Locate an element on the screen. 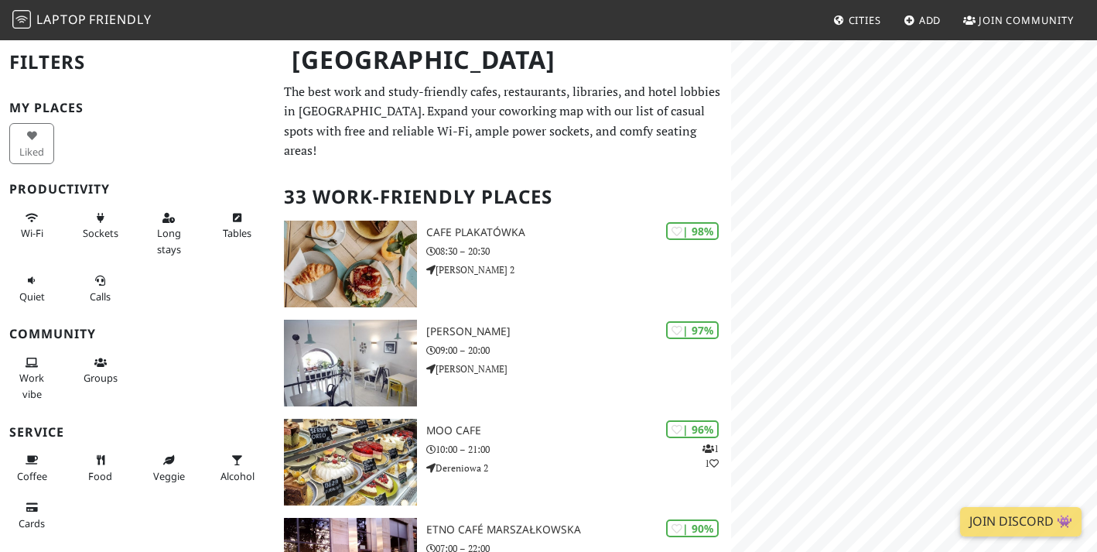 This screenshot has height=552, width=1097. span: Veggie is located at coordinates (169, 476).